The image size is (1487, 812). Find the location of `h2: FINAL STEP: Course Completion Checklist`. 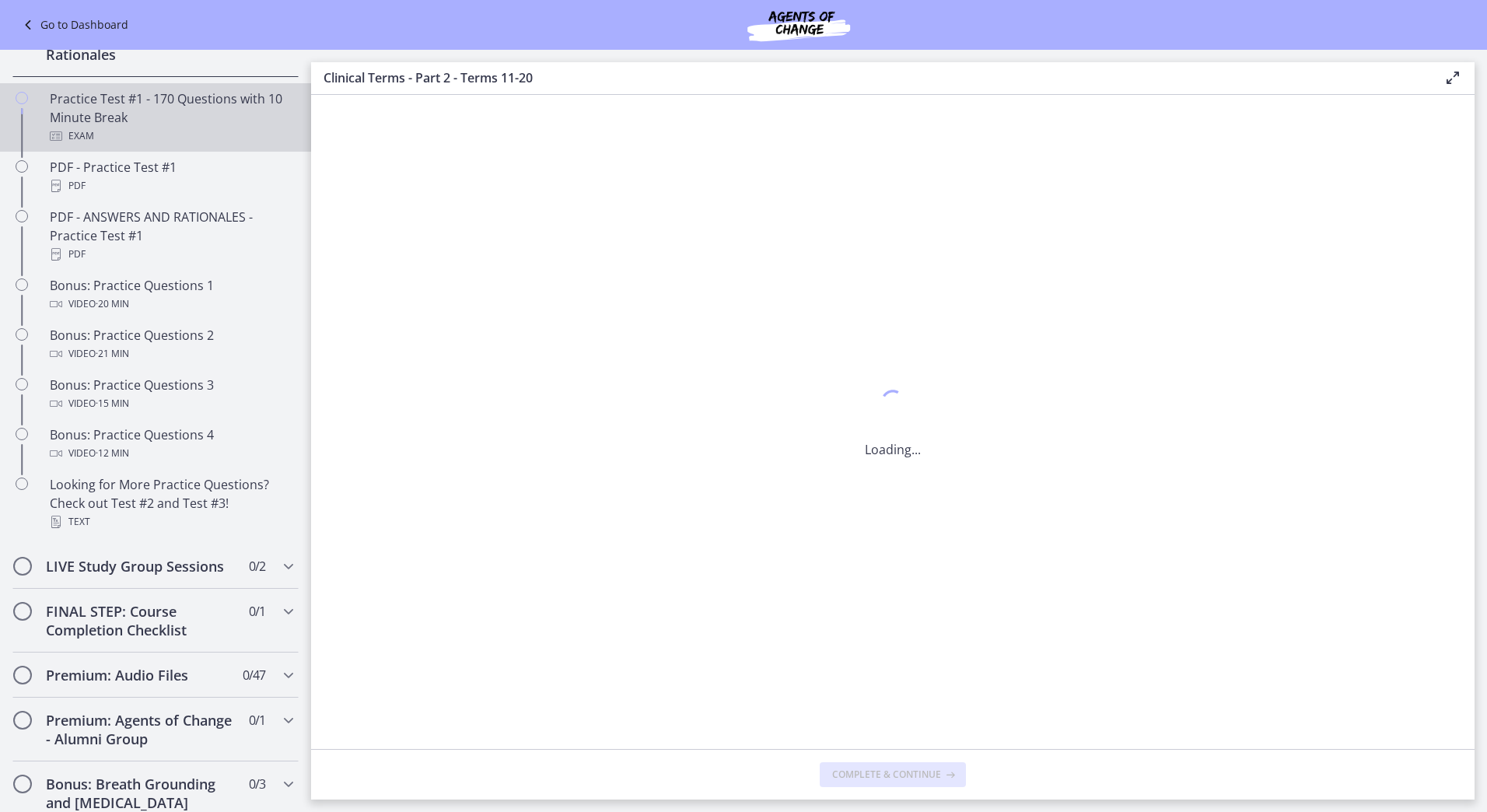

h2: FINAL STEP: Course Completion Checklist is located at coordinates (141, 621).